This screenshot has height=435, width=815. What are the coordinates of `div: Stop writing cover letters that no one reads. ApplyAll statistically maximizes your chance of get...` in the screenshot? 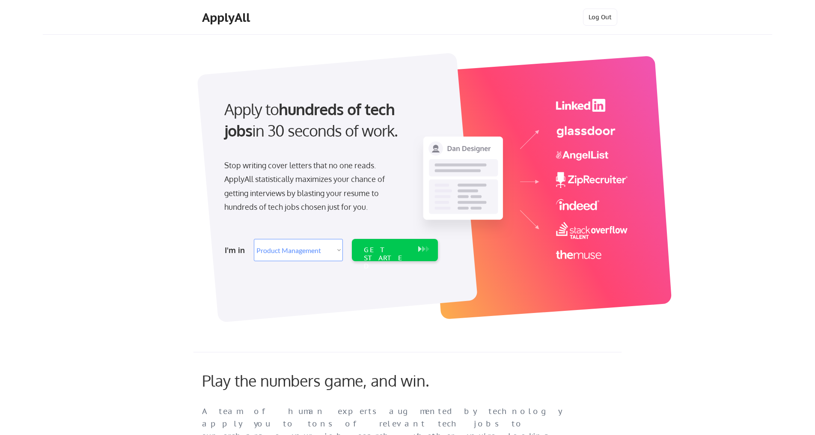 It's located at (312, 186).